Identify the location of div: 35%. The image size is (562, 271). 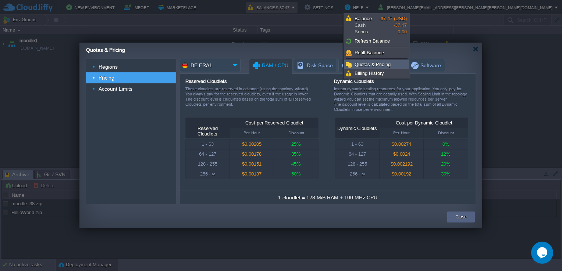
(296, 155).